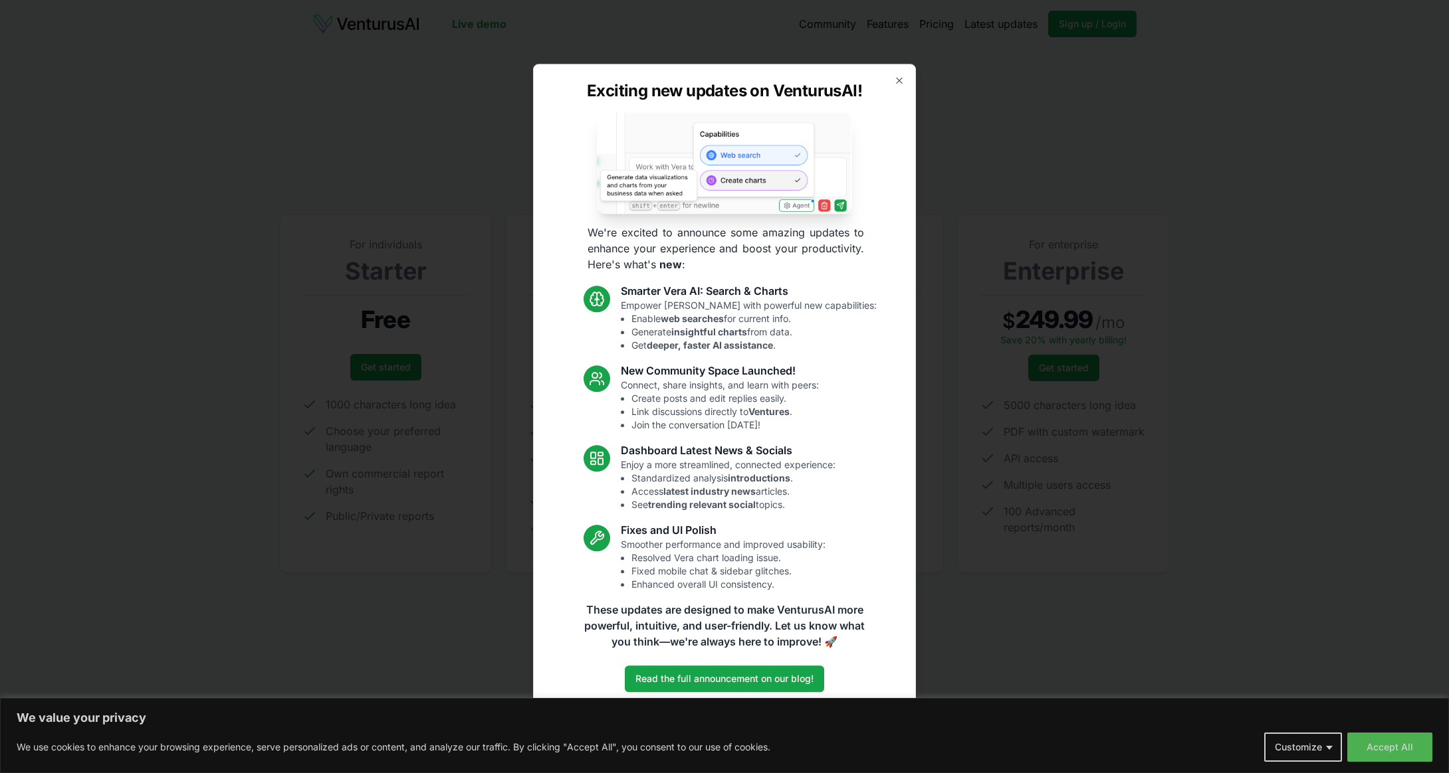 The image size is (1449, 773). What do you see at coordinates (759, 478) in the screenshot?
I see `strong: introductions` at bounding box center [759, 478].